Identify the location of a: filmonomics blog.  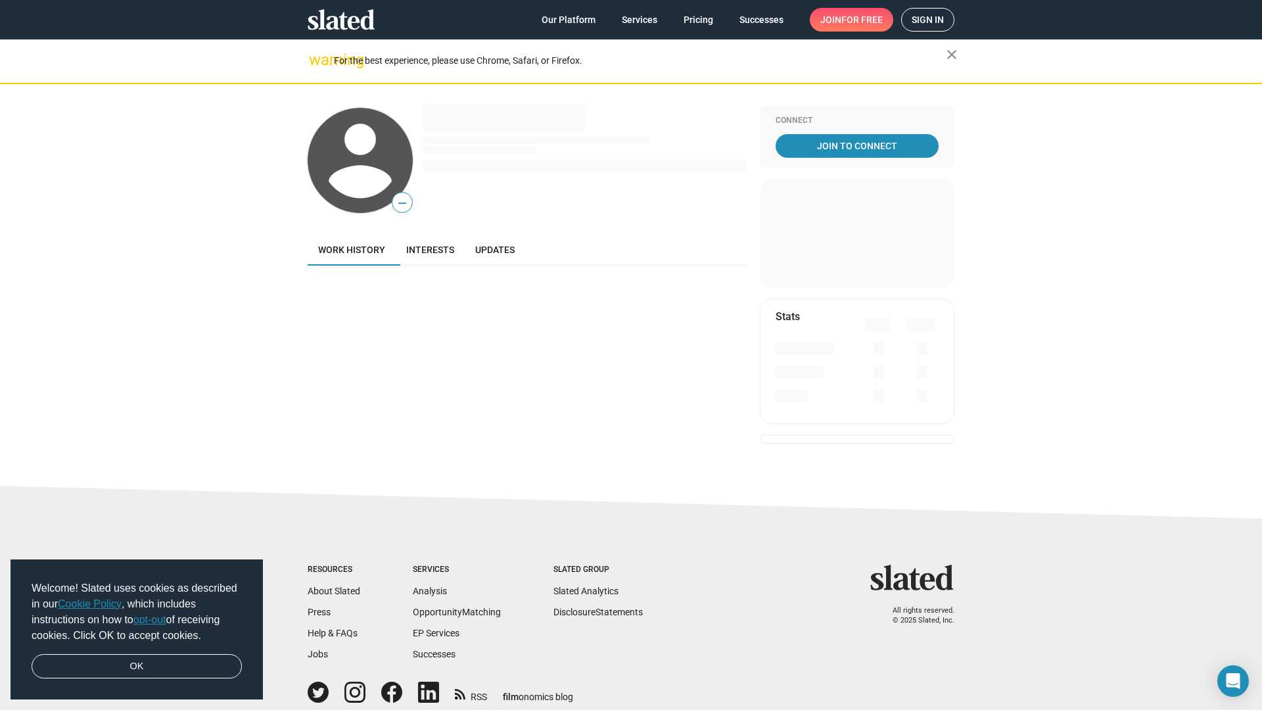
(538, 692).